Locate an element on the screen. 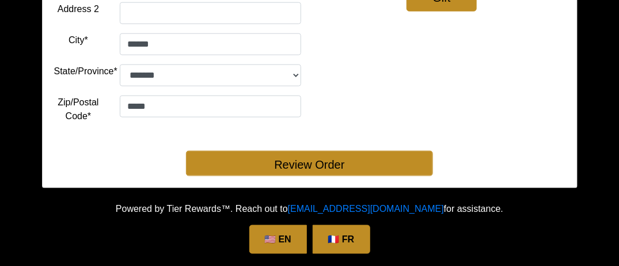 This screenshot has width=619, height=266. label: City* is located at coordinates (78, 40).